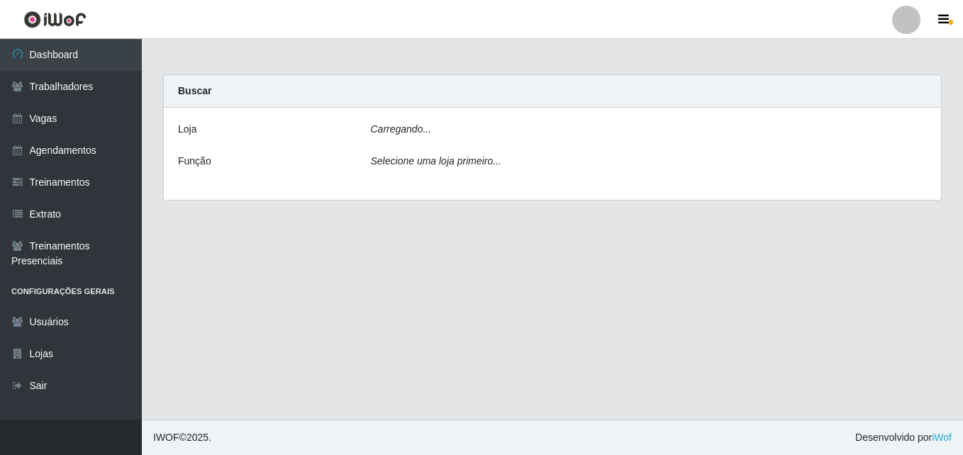 The height and width of the screenshot is (455, 963). Describe the element at coordinates (55, 19) in the screenshot. I see `img: CoreUI Logo` at that location.